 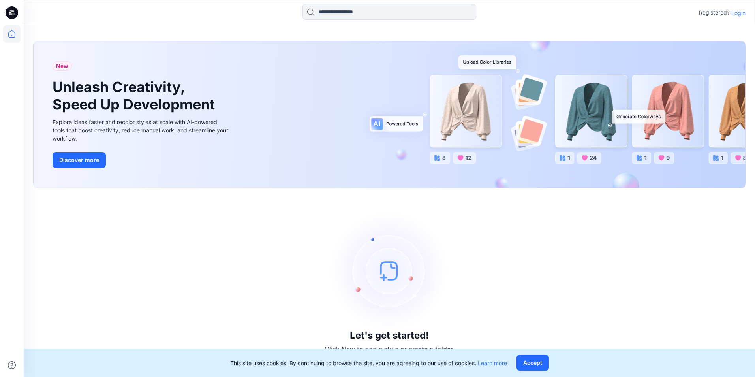 I want to click on p: Click New to add a style or create a folder., so click(x=389, y=349).